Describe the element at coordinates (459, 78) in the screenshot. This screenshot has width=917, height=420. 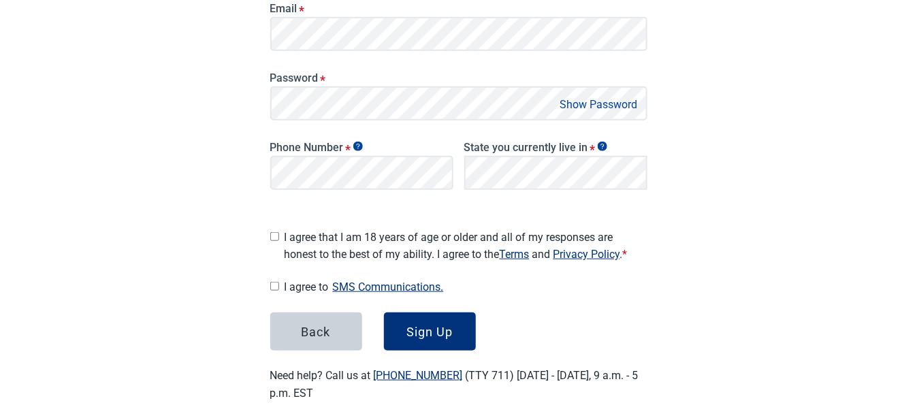
I see `label: Password` at that location.